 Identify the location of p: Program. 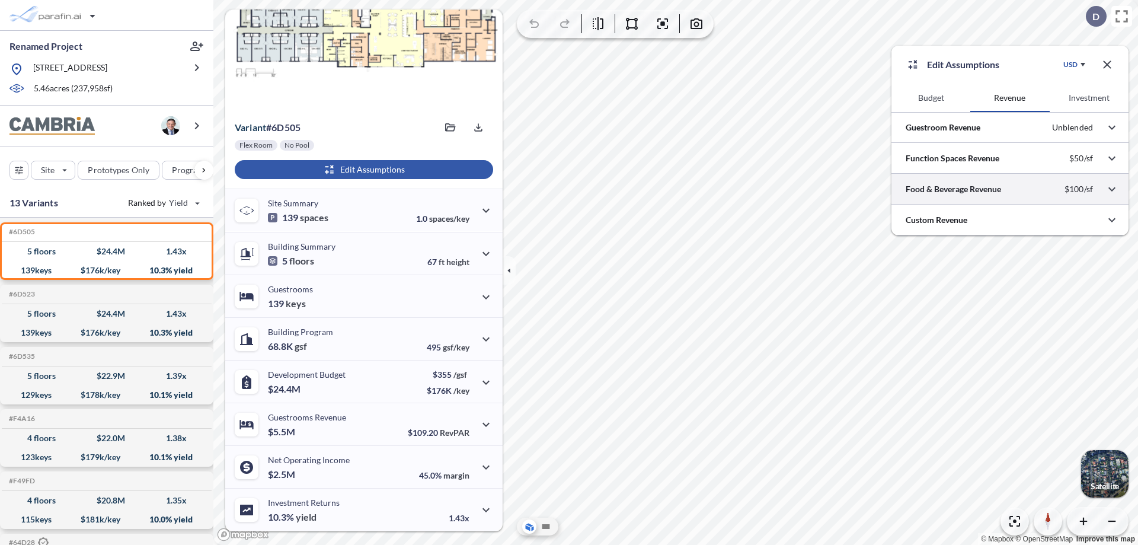
(188, 170).